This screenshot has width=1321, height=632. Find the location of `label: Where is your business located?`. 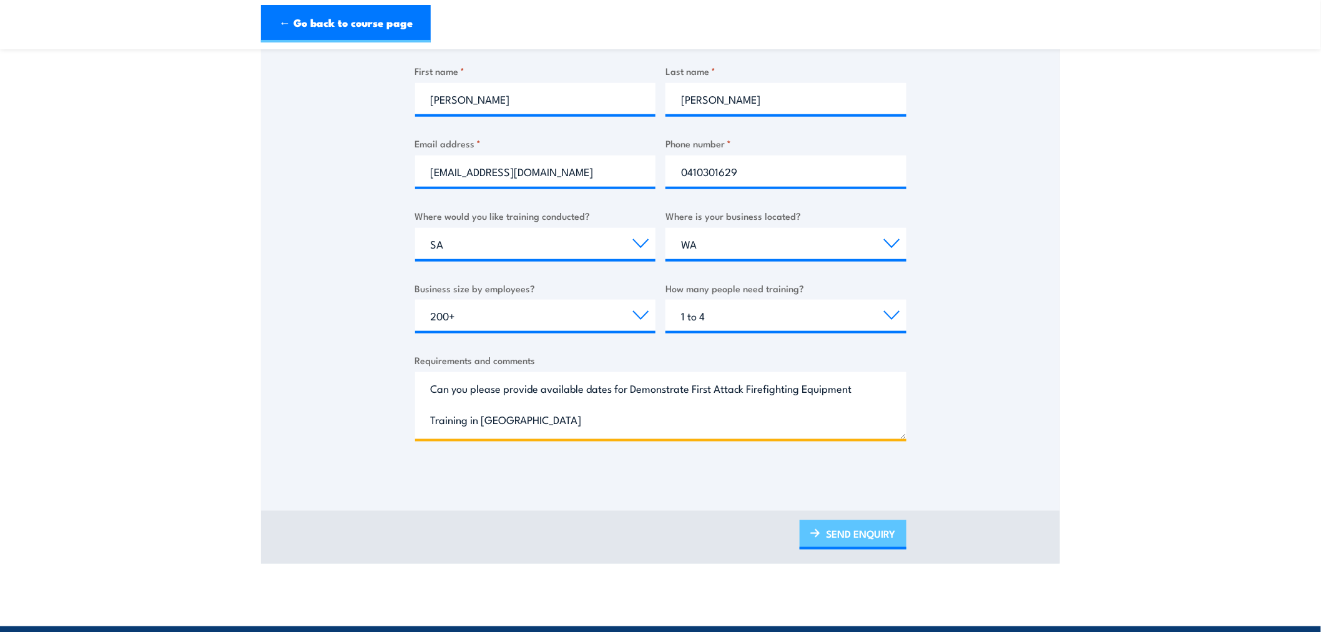

label: Where is your business located? is located at coordinates (786, 215).